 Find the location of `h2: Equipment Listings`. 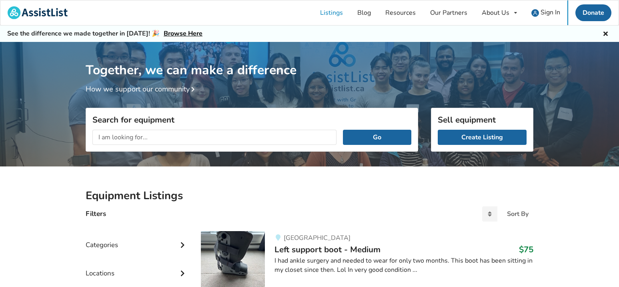

h2: Equipment Listings is located at coordinates (309, 196).